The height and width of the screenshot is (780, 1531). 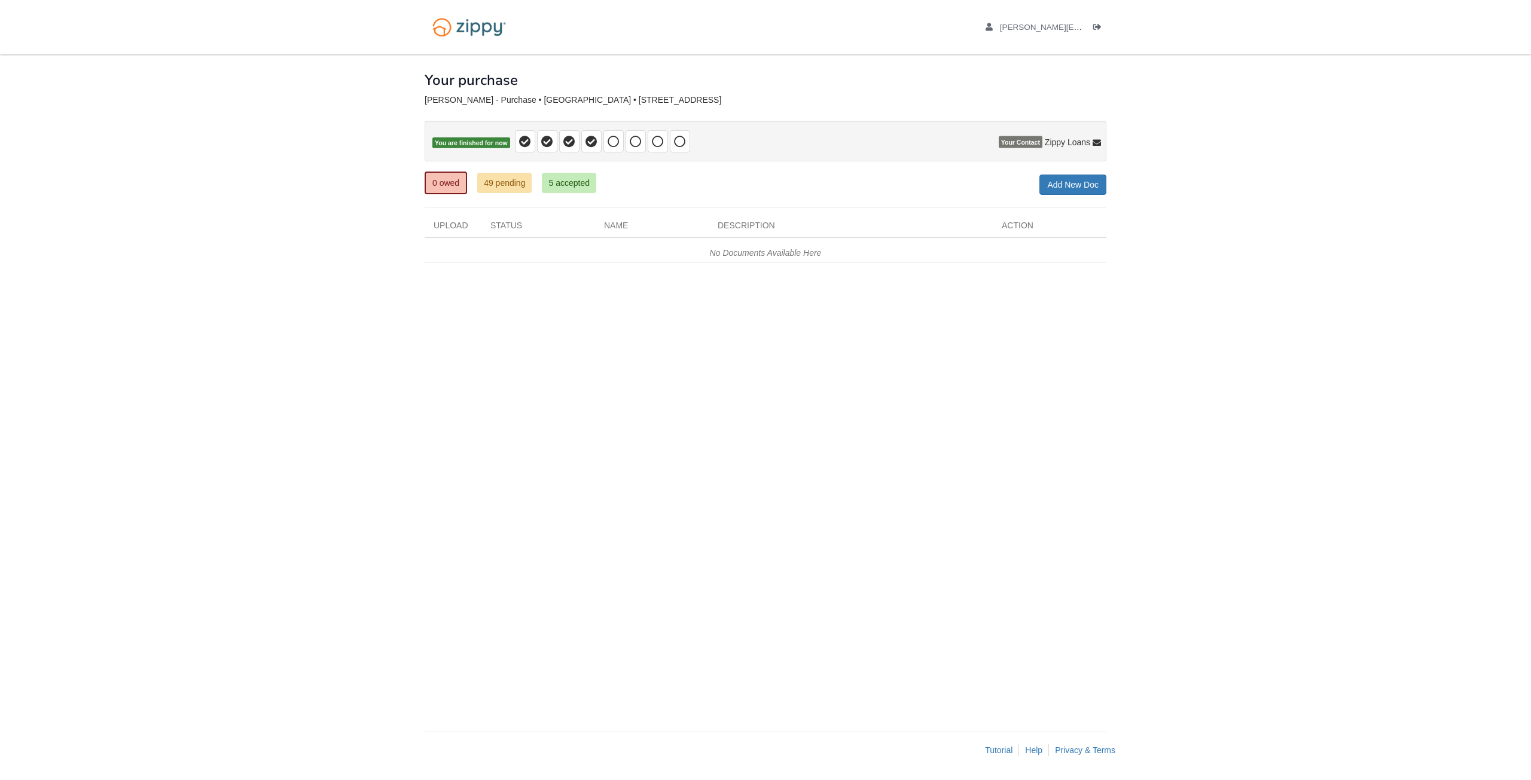 What do you see at coordinates (1073, 185) in the screenshot?
I see `a: Add New Doc` at bounding box center [1073, 185].